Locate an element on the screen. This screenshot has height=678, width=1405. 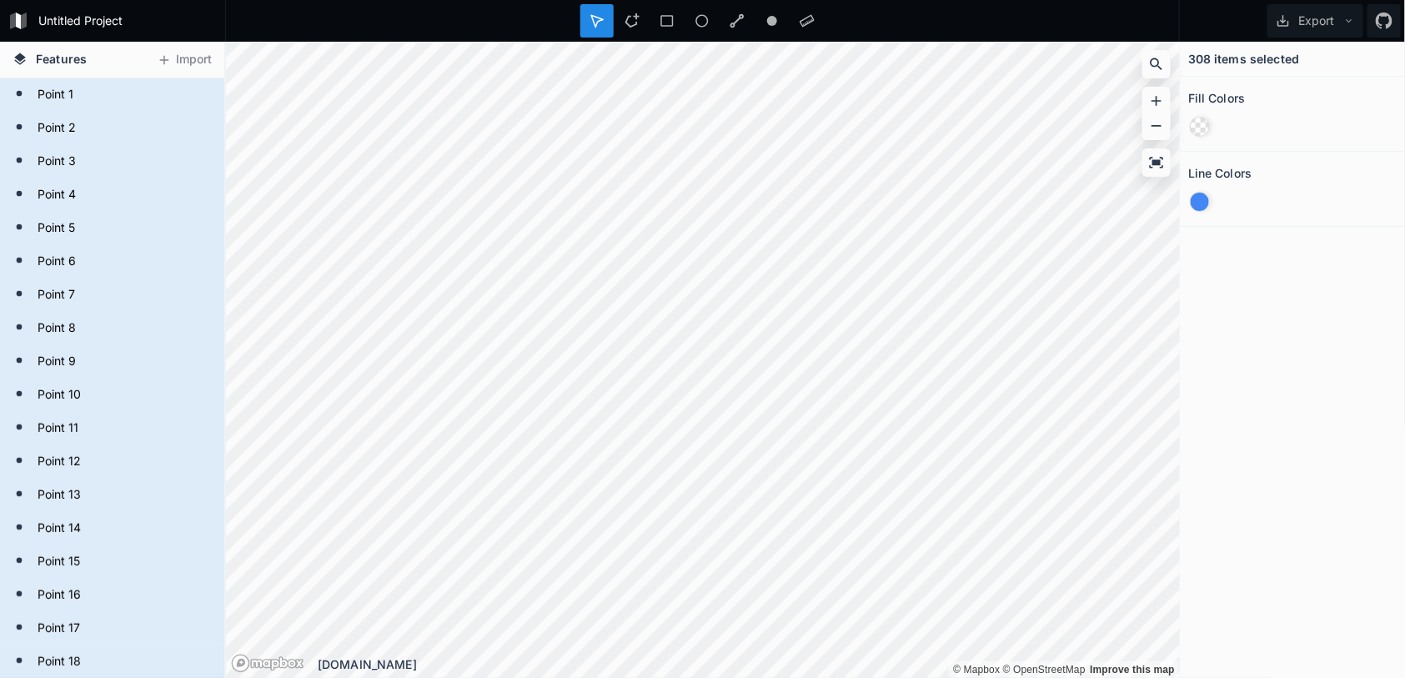
a: OpenStreetMap is located at coordinates (1044, 670).